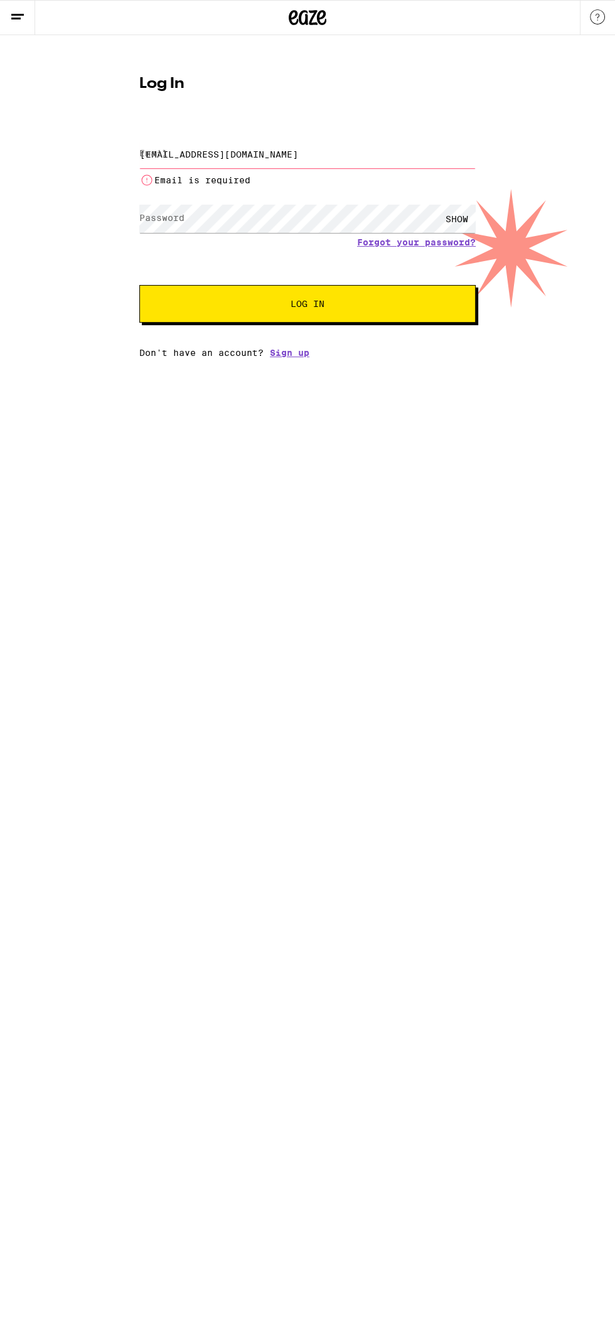  I want to click on div: Don't have an account?, so click(308, 353).